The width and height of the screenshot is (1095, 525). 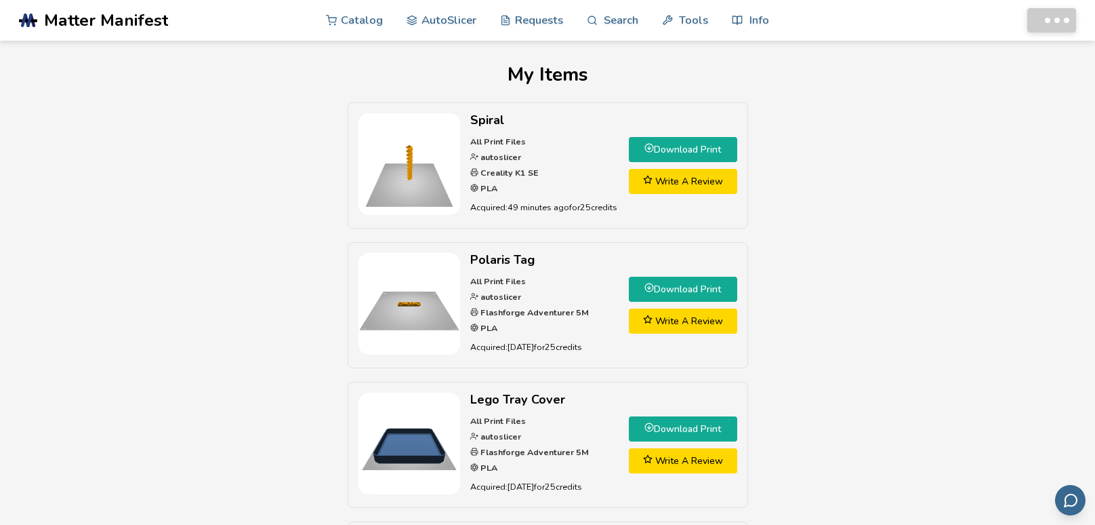 What do you see at coordinates (106, 20) in the screenshot?
I see `span: Matter Manifest` at bounding box center [106, 20].